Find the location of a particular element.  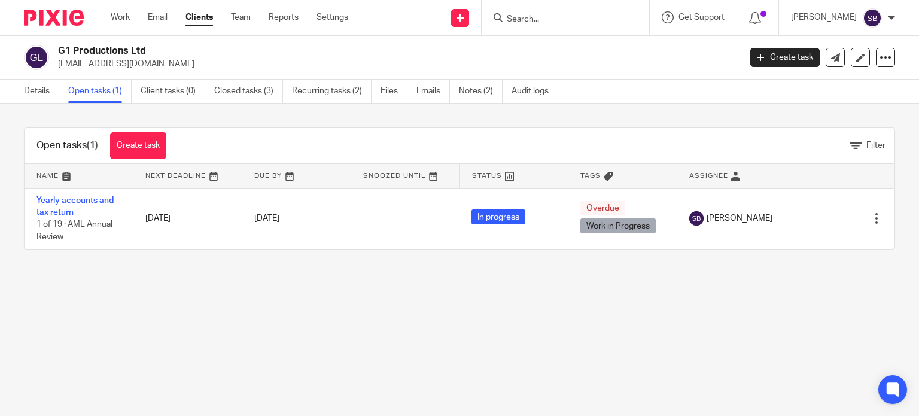

a: Recurring tasks (2) is located at coordinates (331, 91).